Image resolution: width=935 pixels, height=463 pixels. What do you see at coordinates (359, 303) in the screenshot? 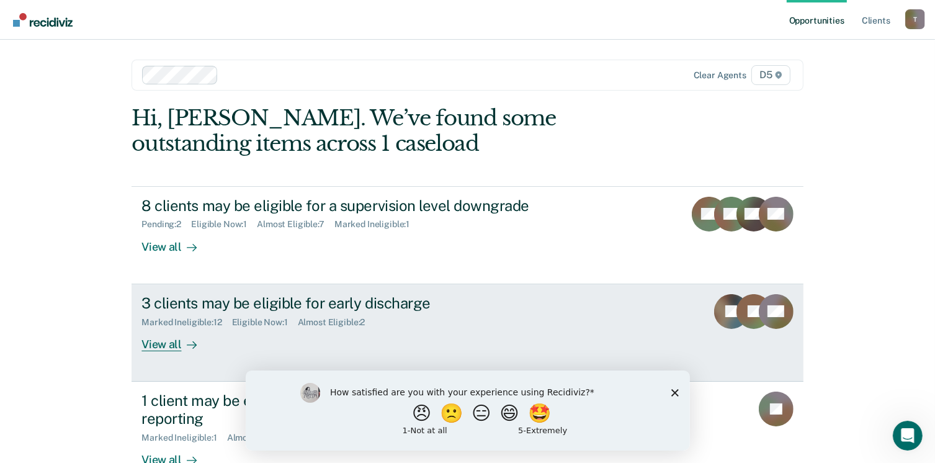
I see `div: 3 clients may be eligible for early discharge` at bounding box center [359, 303].